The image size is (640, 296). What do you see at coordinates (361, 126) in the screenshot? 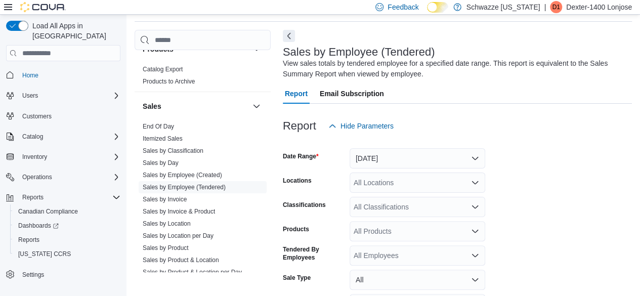
I see `button: Hide Parameters` at bounding box center [361, 126].